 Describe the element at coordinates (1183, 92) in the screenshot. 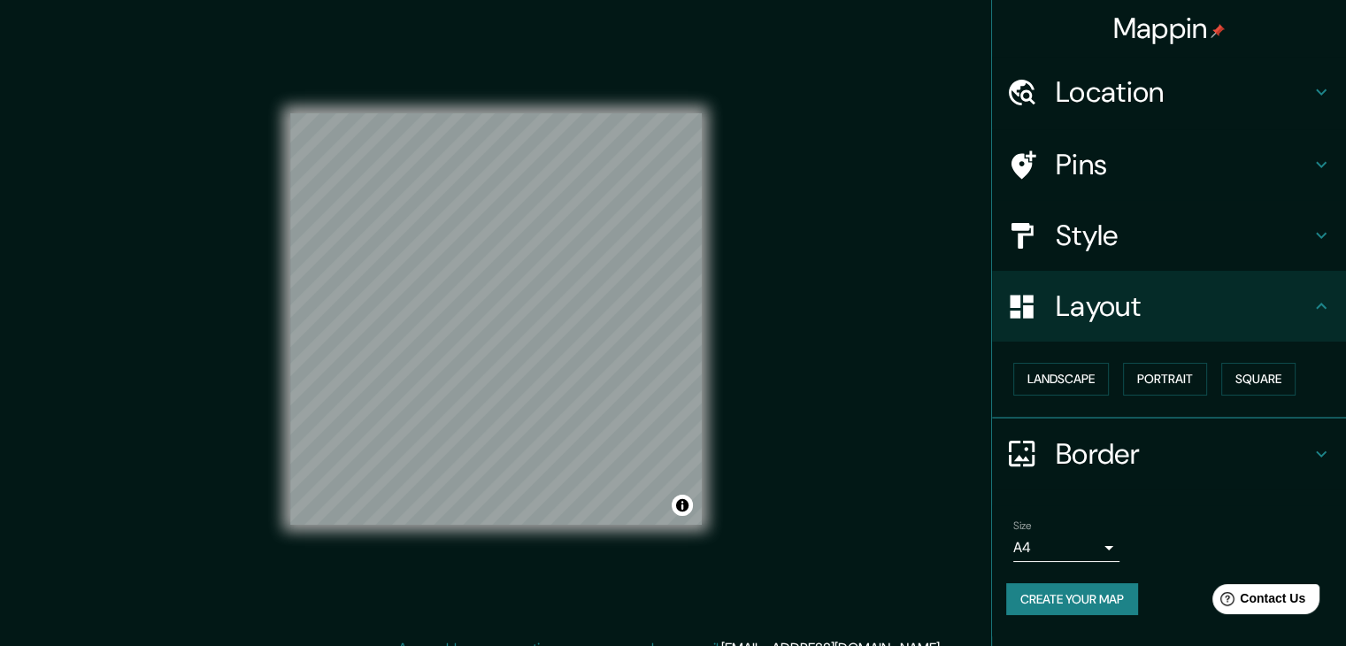

I see `h4: Location` at that location.